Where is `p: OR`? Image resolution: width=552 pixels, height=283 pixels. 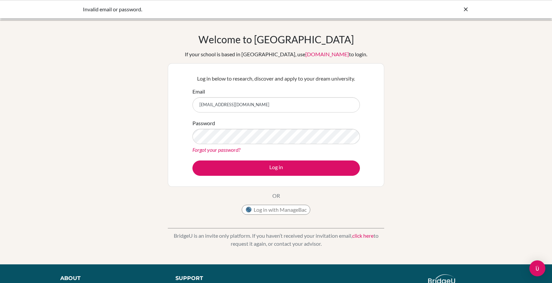
p: OR is located at coordinates (276, 196).